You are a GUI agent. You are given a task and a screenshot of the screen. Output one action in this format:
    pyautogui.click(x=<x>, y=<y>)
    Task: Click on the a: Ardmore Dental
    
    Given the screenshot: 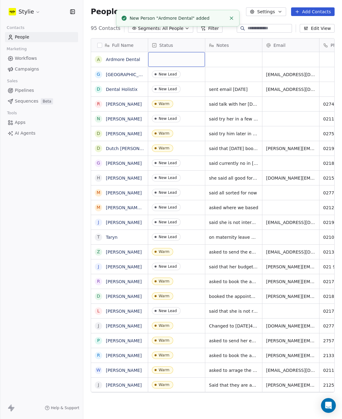 What is the action you would take?
    pyautogui.click(x=123, y=60)
    